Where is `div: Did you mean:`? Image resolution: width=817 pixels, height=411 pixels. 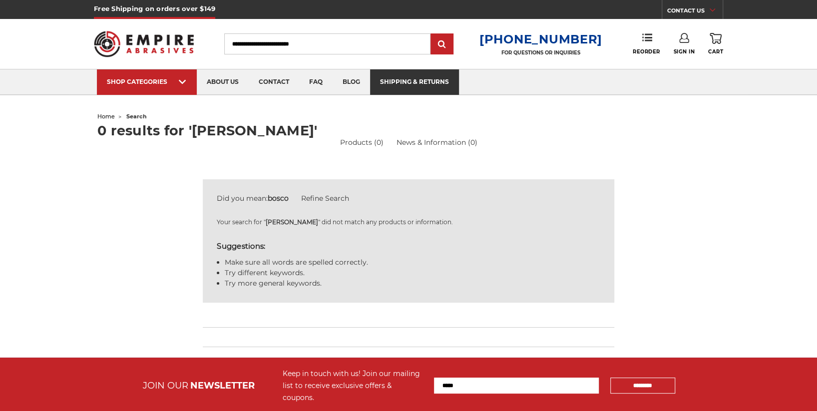
div: Did you mean: is located at coordinates (409, 198).